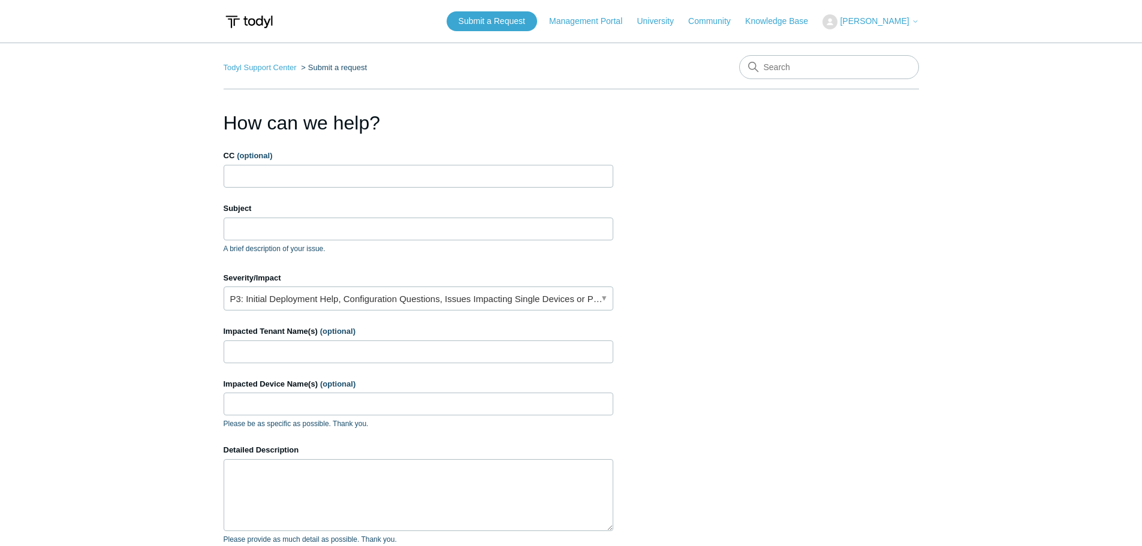 This screenshot has width=1142, height=546. Describe the element at coordinates (419, 332) in the screenshot. I see `label: Impacted Tenant Name(s)` at that location.